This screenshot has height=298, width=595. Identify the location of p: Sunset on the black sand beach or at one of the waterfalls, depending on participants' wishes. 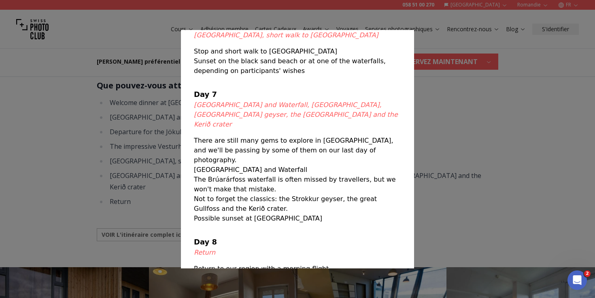
(298, 66).